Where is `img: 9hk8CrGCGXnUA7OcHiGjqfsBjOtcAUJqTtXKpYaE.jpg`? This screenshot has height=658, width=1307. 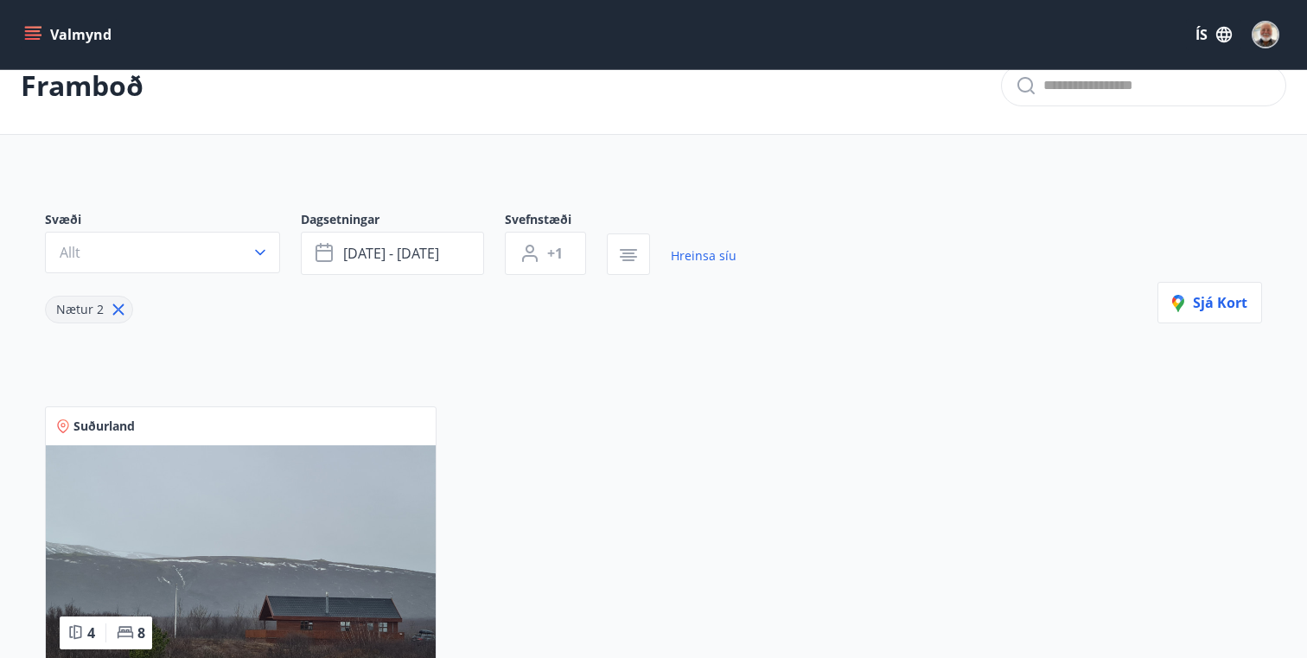 img: 9hk8CrGCGXnUA7OcHiGjqfsBjOtcAUJqTtXKpYaE.jpg is located at coordinates (1265, 35).